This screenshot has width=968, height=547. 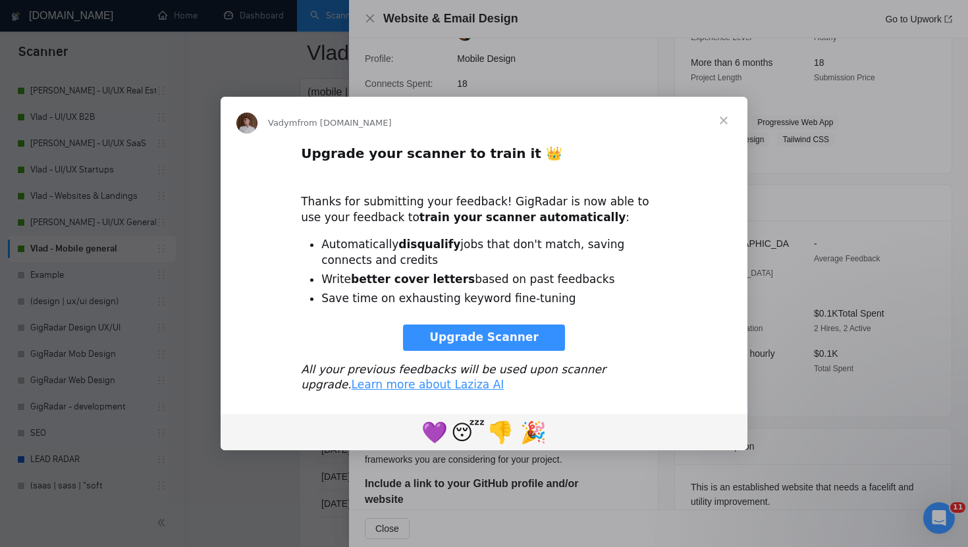 What do you see at coordinates (430, 244) in the screenshot?
I see `b: disqualify` at bounding box center [430, 244].